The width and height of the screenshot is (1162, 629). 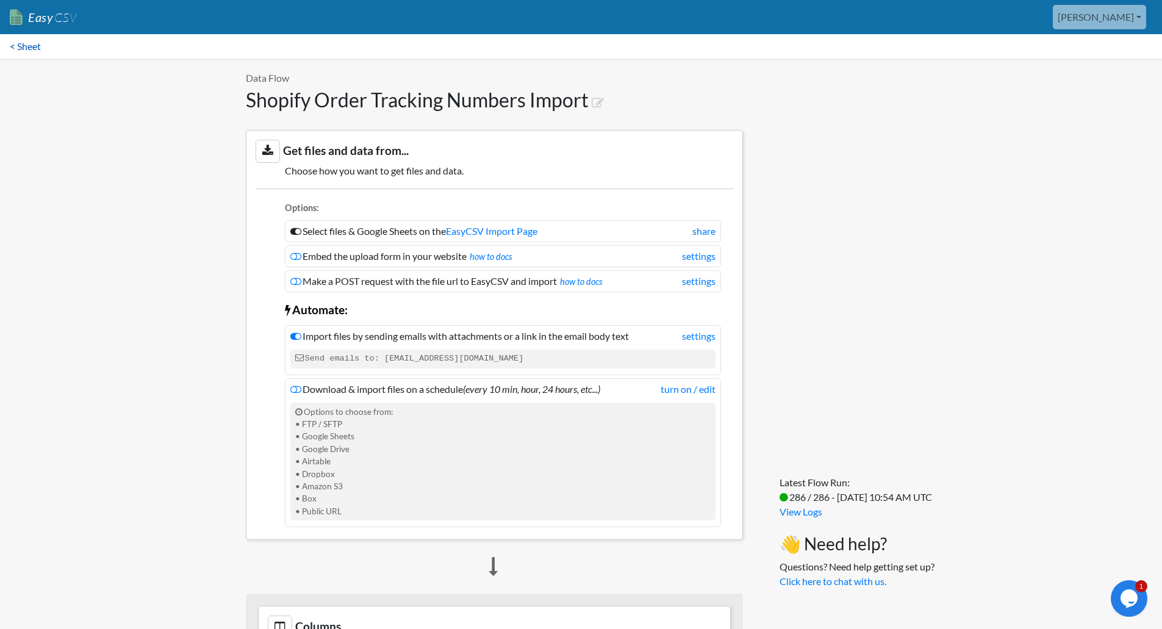 I want to click on h3: Get files and data from..., so click(x=494, y=151).